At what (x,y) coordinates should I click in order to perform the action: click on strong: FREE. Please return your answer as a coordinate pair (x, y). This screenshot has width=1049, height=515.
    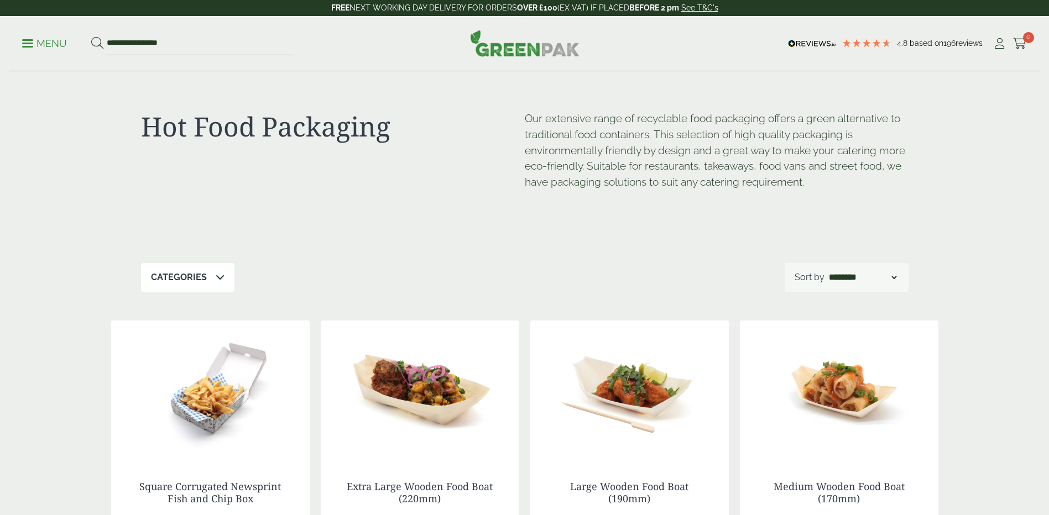
    Looking at the image, I should click on (340, 8).